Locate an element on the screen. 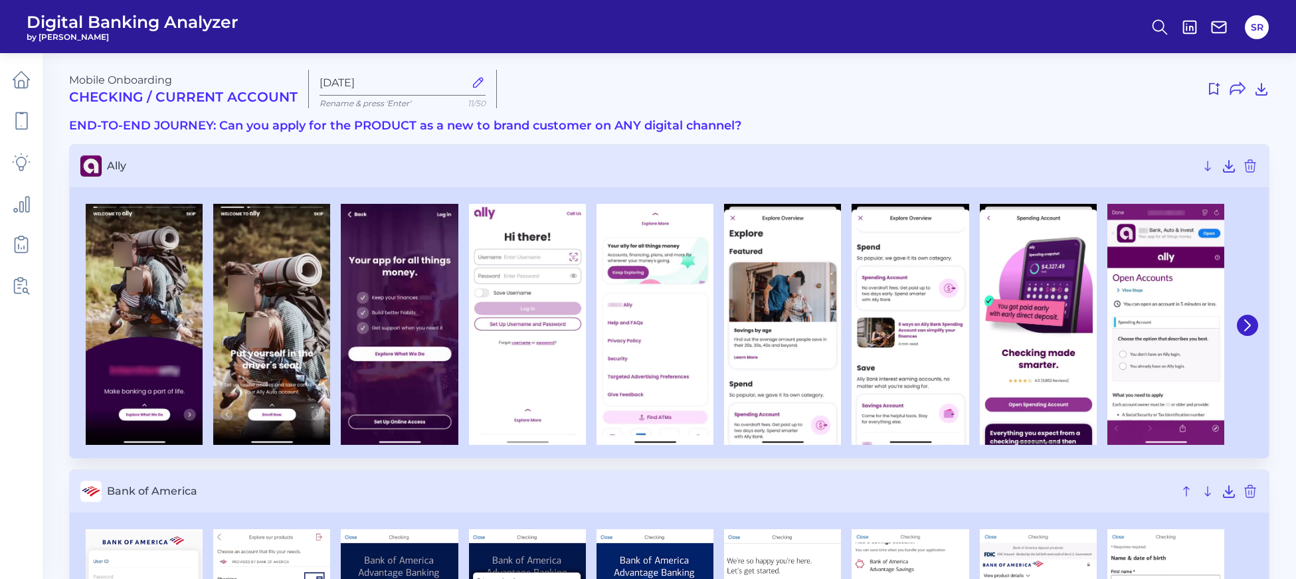 The width and height of the screenshot is (1296, 579). h3: END-TO-END JOURNEY: Can you apply for the PRODUCT as a new to brand customer on ANY digital channel? is located at coordinates (669, 126).